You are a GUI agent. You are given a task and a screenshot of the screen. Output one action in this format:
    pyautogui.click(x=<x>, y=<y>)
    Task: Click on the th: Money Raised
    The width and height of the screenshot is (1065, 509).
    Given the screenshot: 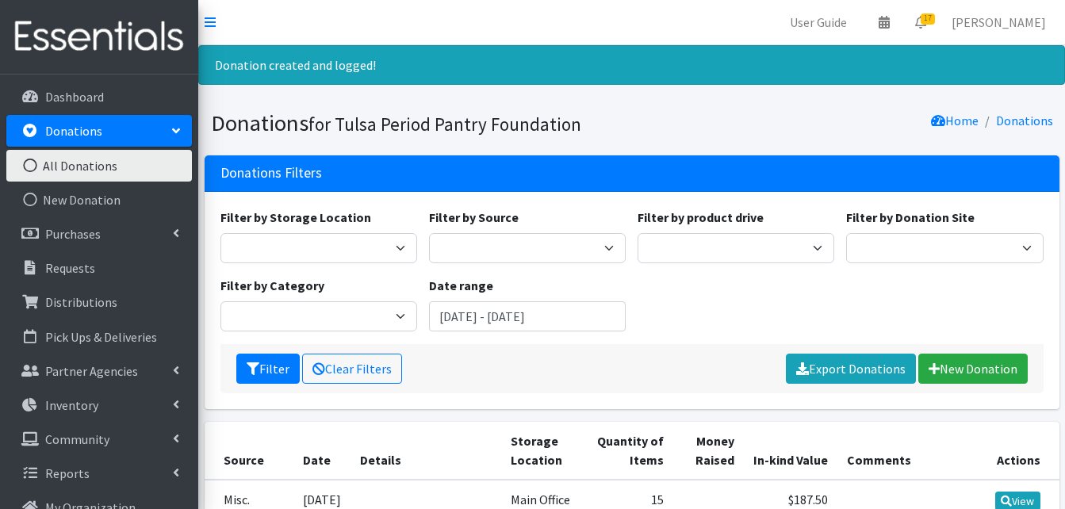 What is the action you would take?
    pyautogui.click(x=708, y=450)
    